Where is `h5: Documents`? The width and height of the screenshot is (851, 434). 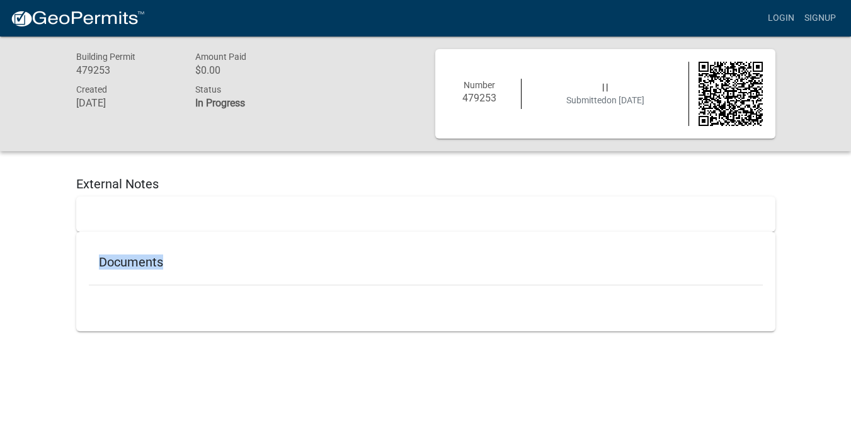 h5: Documents is located at coordinates (426, 262).